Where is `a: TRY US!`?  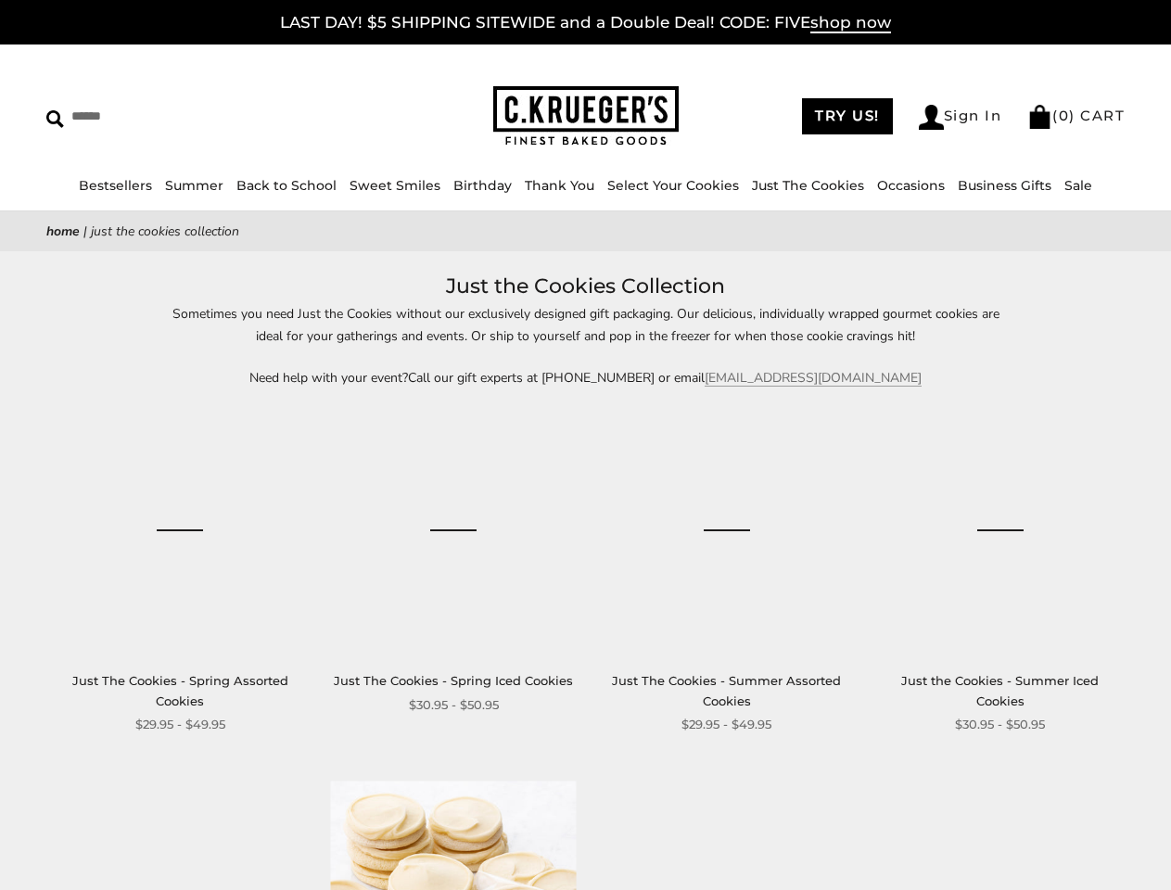 a: TRY US! is located at coordinates (847, 116).